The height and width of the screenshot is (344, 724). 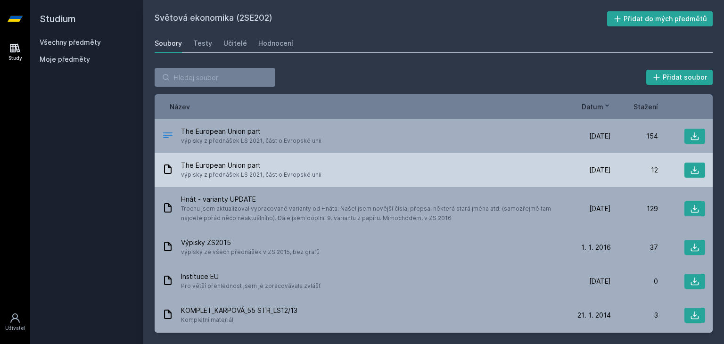 I want to click on div: 37, so click(x=635, y=248).